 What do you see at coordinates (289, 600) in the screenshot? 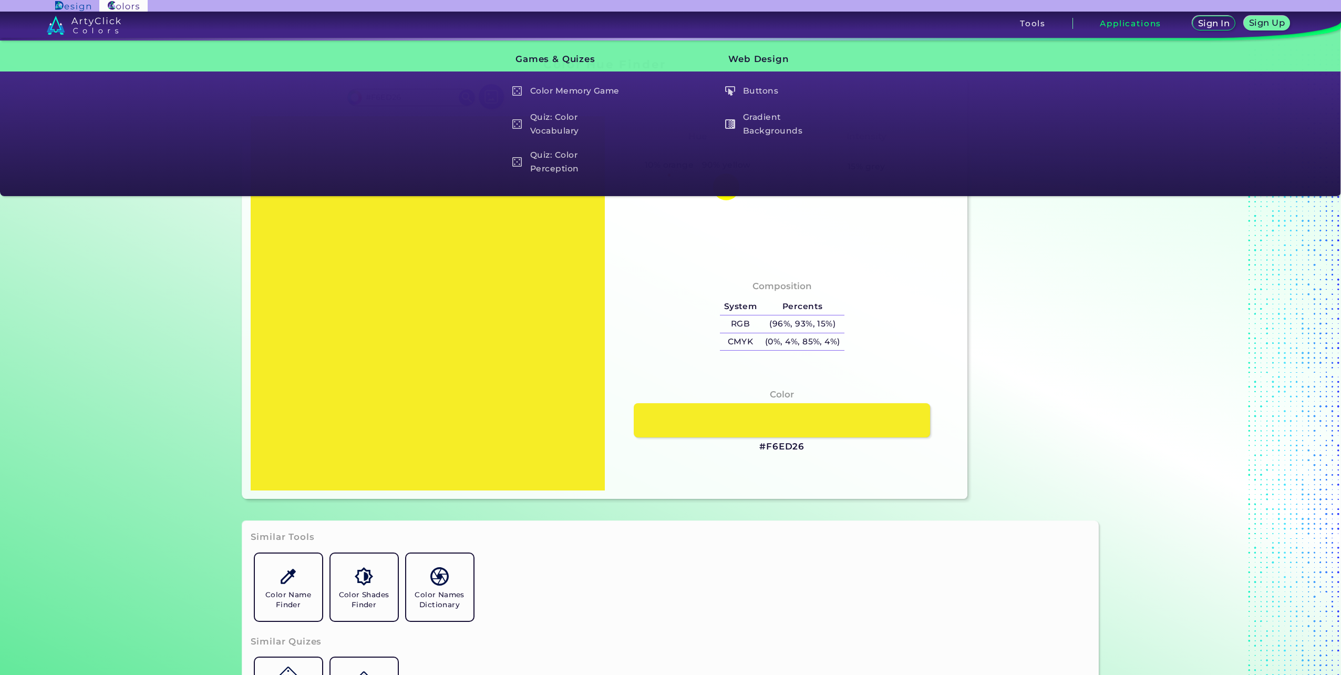
I see `h5: Color Name Finder` at bounding box center [289, 600].